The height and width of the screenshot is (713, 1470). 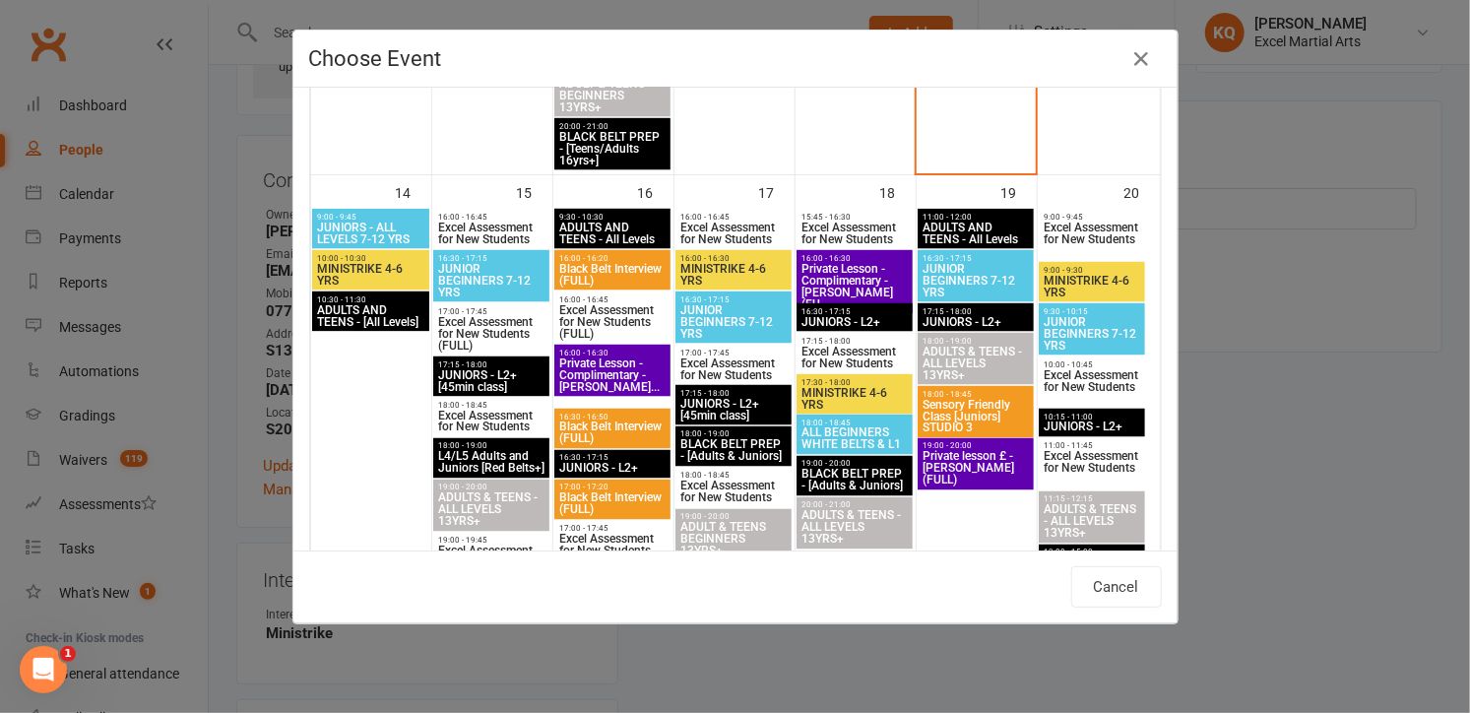 I want to click on div: 15, so click(x=535, y=191).